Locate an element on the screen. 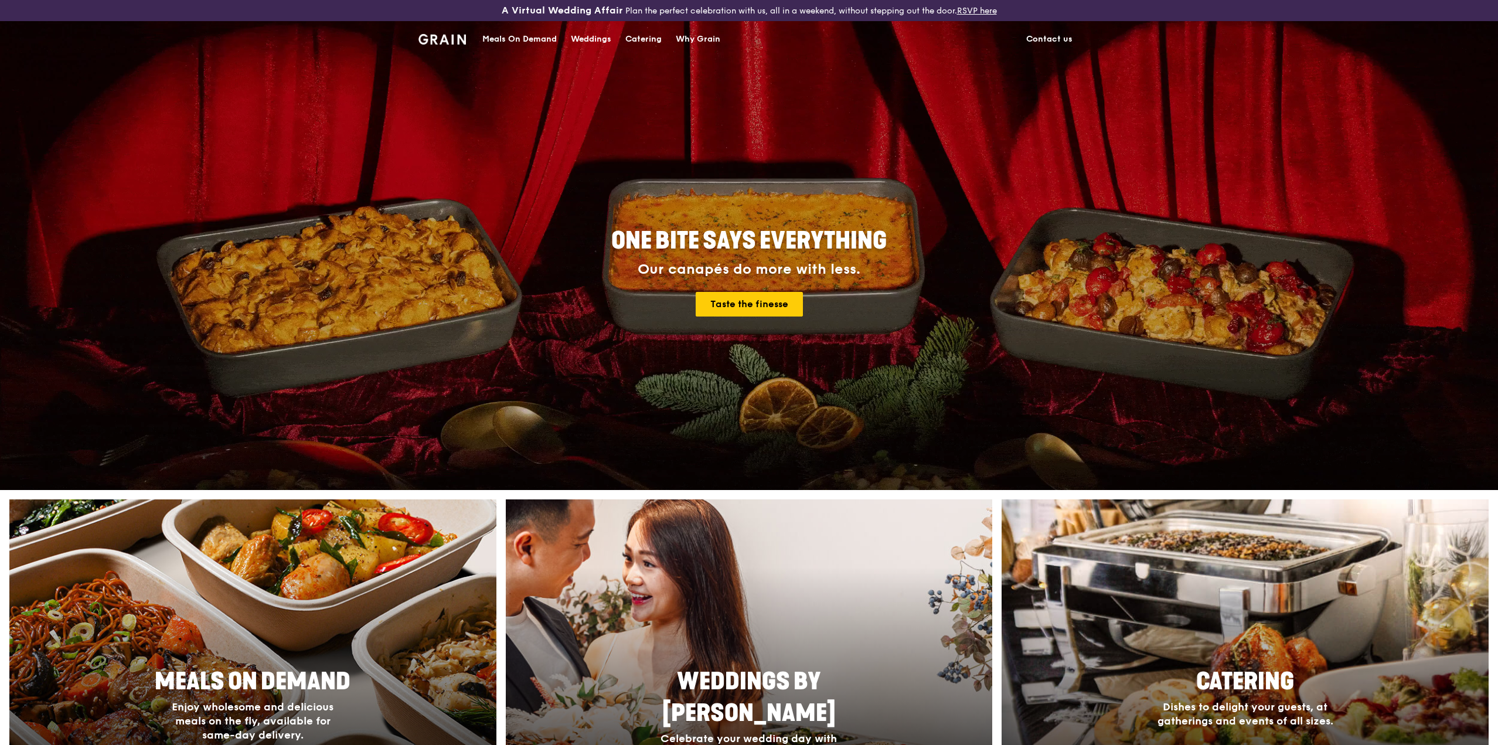 The image size is (1498, 745). div: Our canapés do more with less. is located at coordinates (749, 270).